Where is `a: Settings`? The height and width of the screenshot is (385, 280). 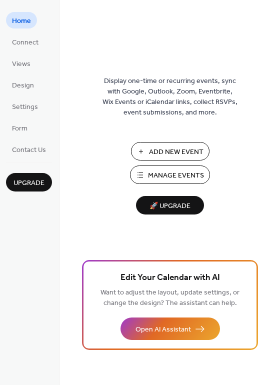 a: Settings is located at coordinates (25, 106).